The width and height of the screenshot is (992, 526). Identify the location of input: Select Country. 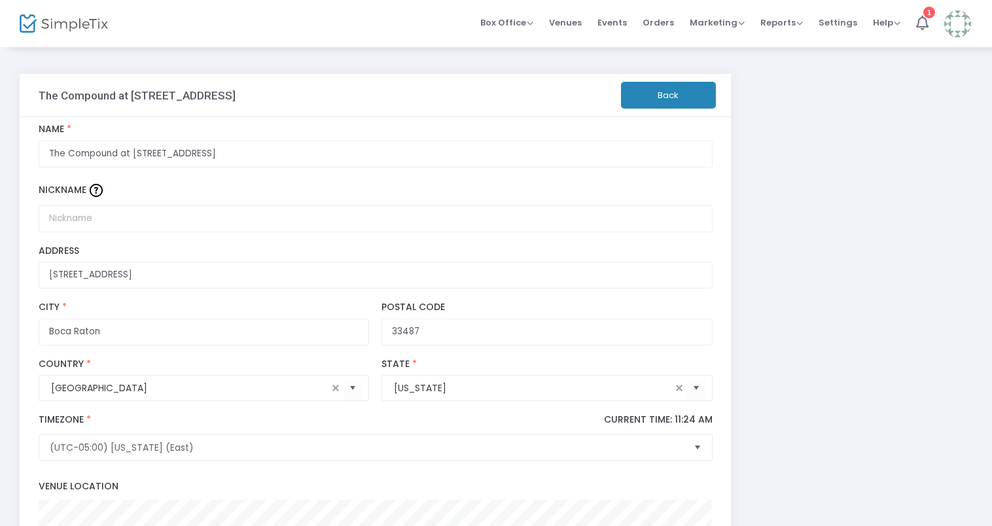
(189, 388).